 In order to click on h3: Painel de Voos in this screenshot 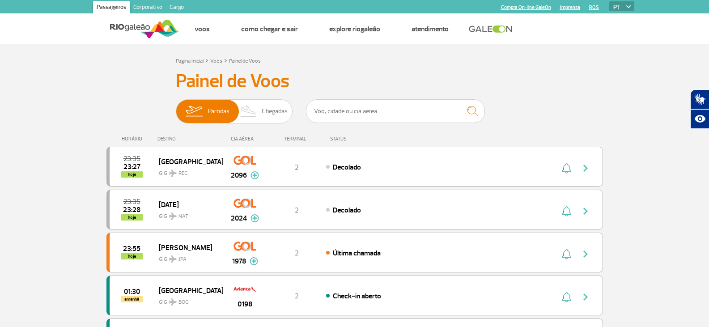, I will do `click(355, 81)`.